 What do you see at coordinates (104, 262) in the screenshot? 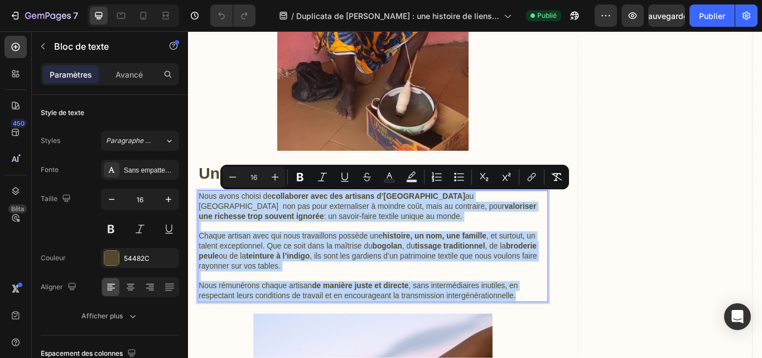
I see `strong: teinture à l’indigo` at bounding box center [104, 262].